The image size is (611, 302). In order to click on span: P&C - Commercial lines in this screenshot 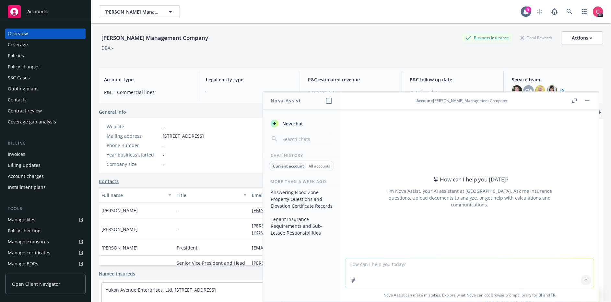, I will do `click(147, 92)`.